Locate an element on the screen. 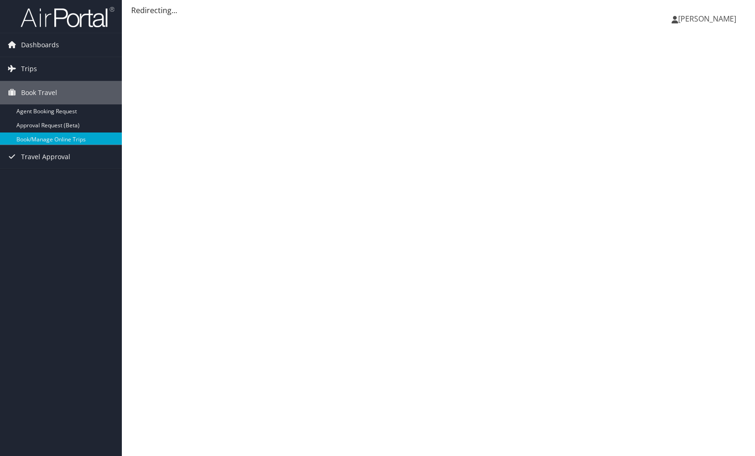 The height and width of the screenshot is (456, 755). span: Book Travel is located at coordinates (39, 93).